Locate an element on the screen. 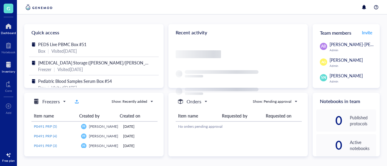 This screenshot has width=387, height=166. span: G is located at coordinates (8, 8).